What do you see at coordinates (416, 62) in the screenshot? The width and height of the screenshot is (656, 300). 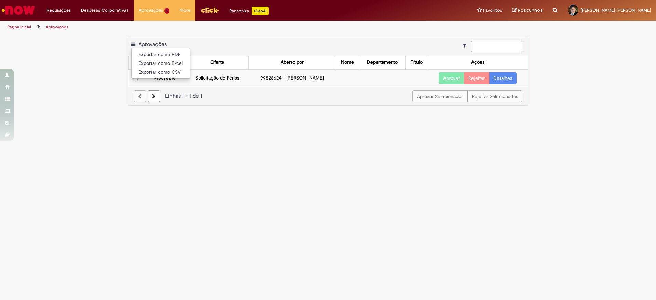 I see `div: Título` at bounding box center [416, 62].